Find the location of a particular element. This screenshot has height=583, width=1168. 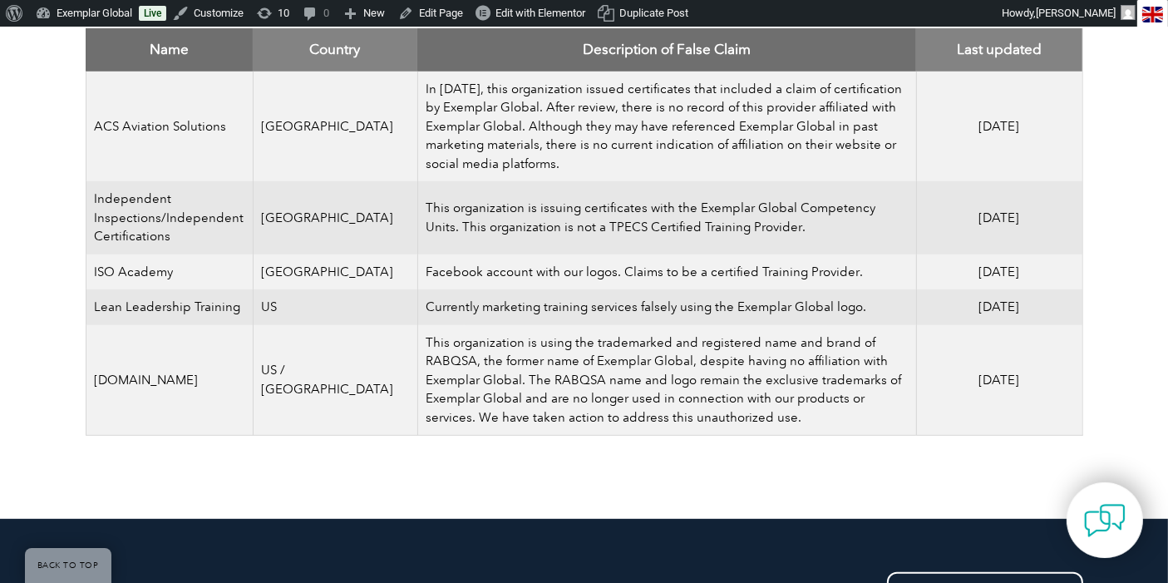

img: en is located at coordinates (1152, 14).